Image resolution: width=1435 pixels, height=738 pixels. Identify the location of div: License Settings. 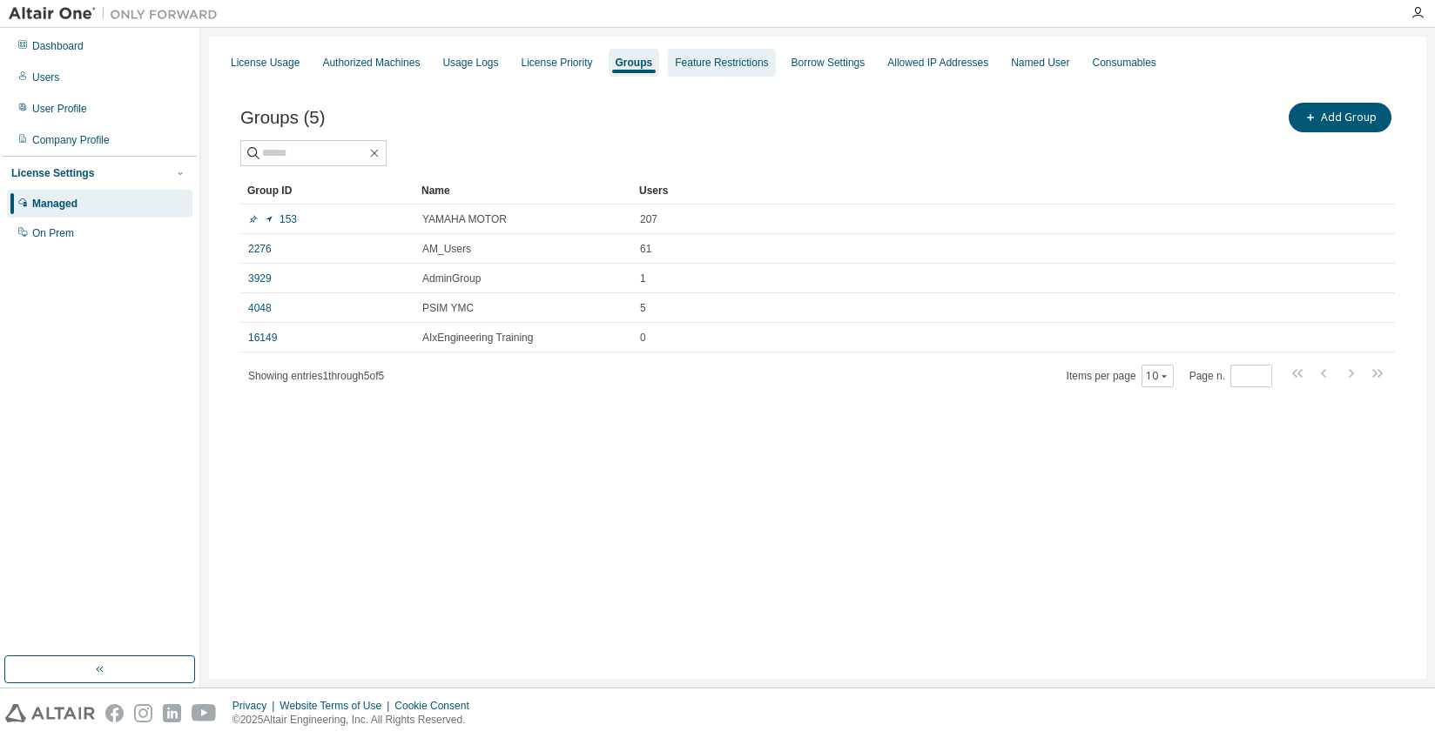
(52, 173).